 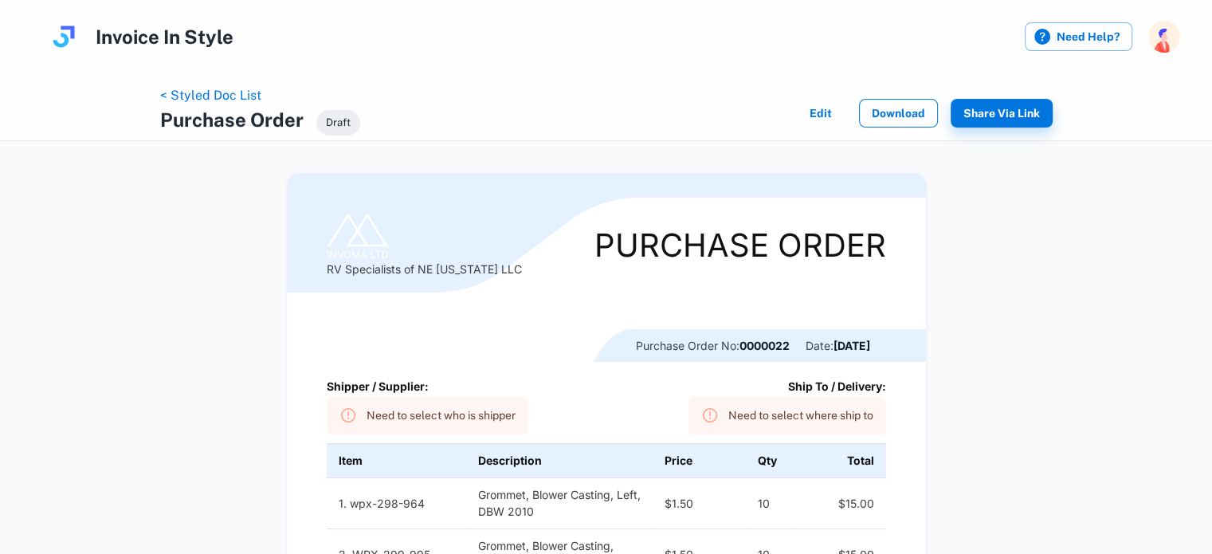 What do you see at coordinates (1078, 37) in the screenshot?
I see `label: Need Help?` at bounding box center [1078, 37].